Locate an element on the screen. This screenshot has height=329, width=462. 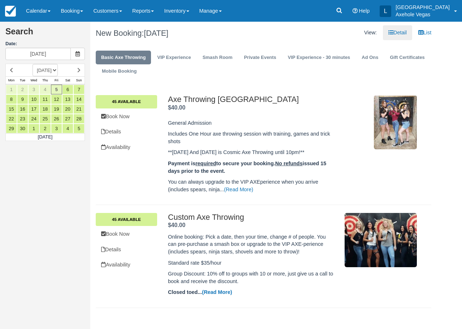
a: 8 is located at coordinates (11, 99).